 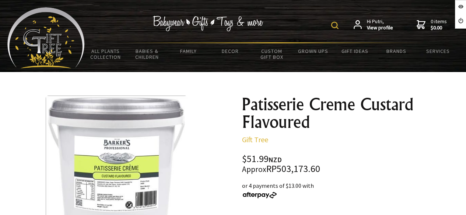 What do you see at coordinates (335, 25) in the screenshot?
I see `img: product search` at bounding box center [335, 25].